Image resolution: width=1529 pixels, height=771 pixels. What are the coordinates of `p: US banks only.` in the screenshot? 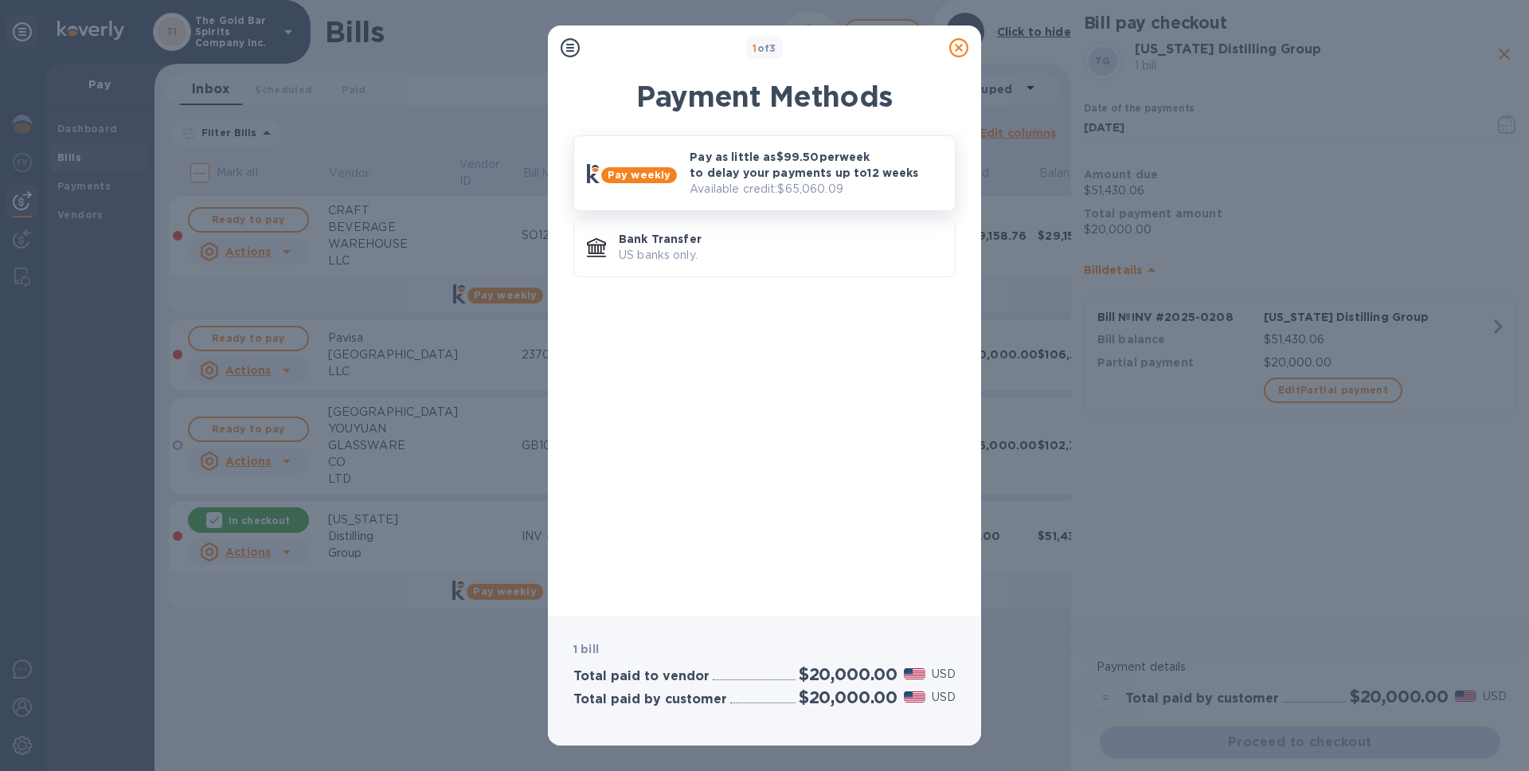 It's located at (780, 255).